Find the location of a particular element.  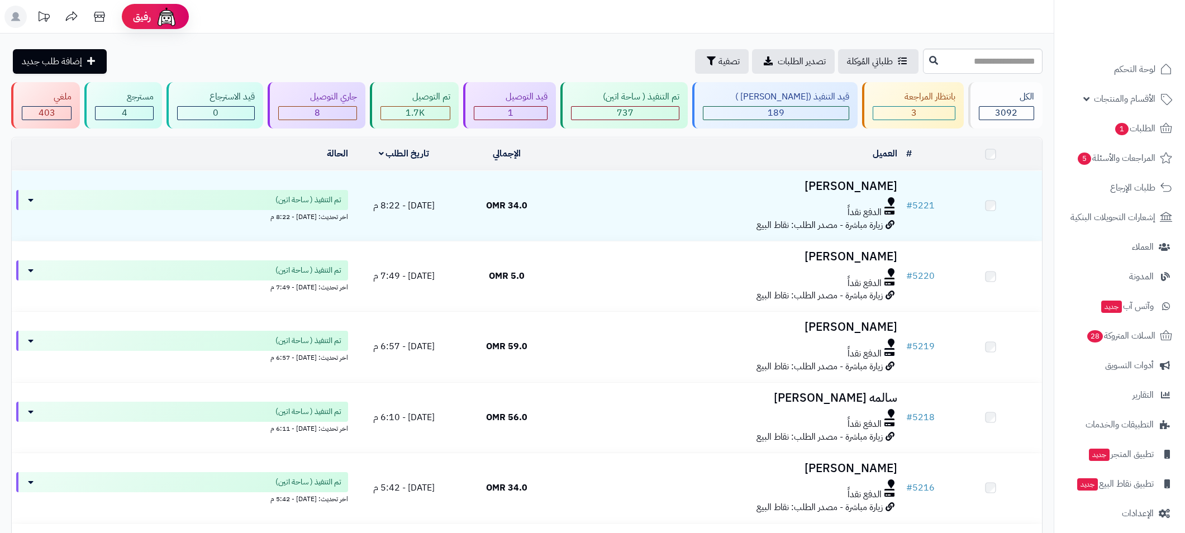

a: المراجعات والأسئلة5 is located at coordinates (1120, 158).